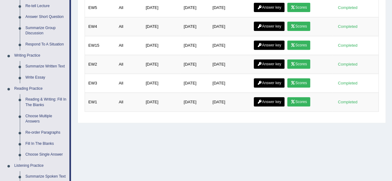  Describe the element at coordinates (100, 102) in the screenshot. I see `td: EW1` at that location.